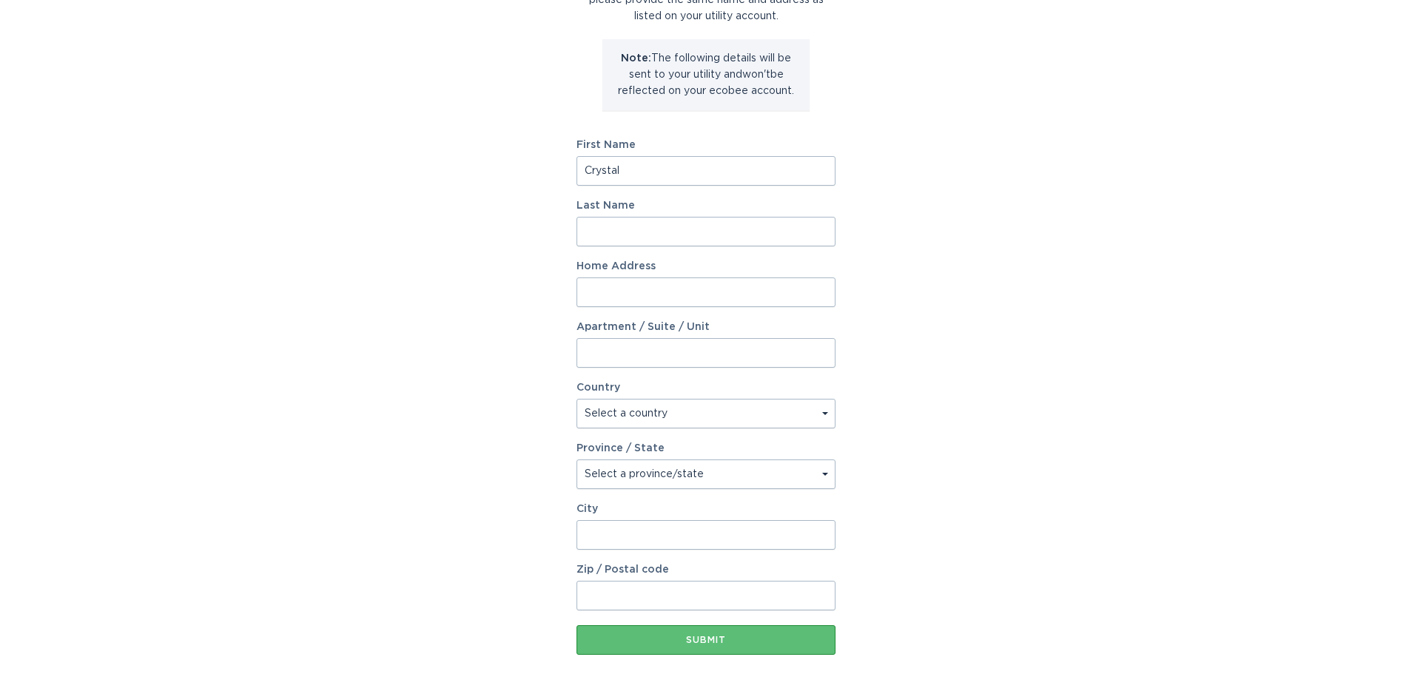 This screenshot has height=674, width=1412. Describe the element at coordinates (706, 145) in the screenshot. I see `label: First Name` at that location.